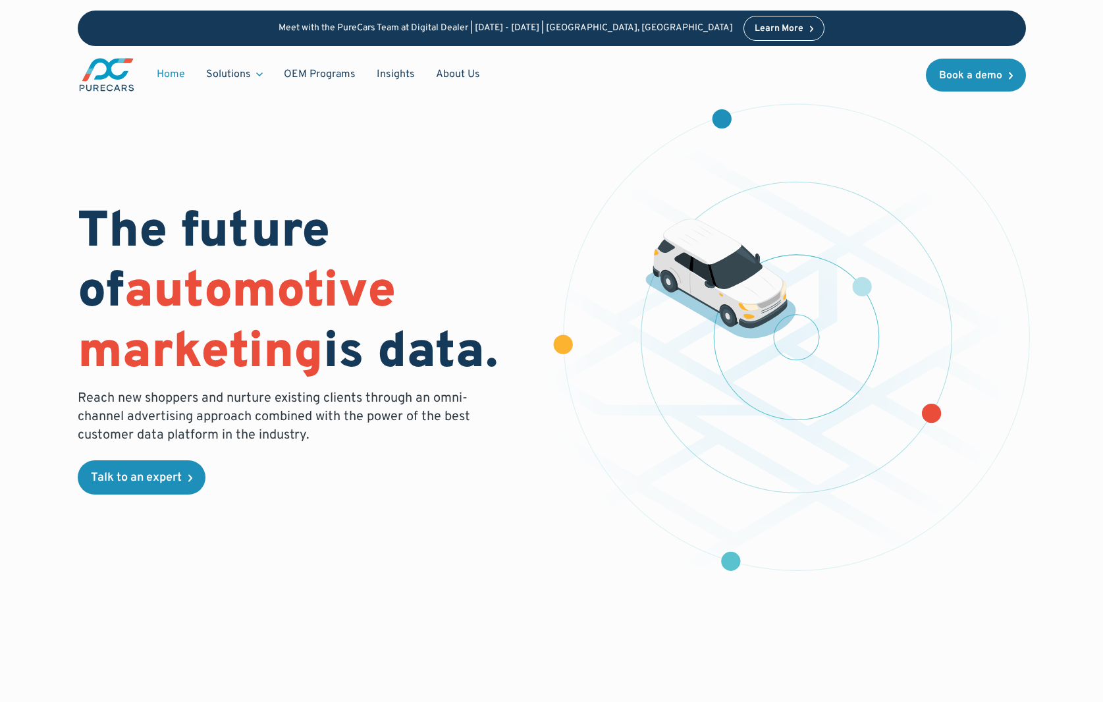  I want to click on span: automotive marketing, so click(237, 323).